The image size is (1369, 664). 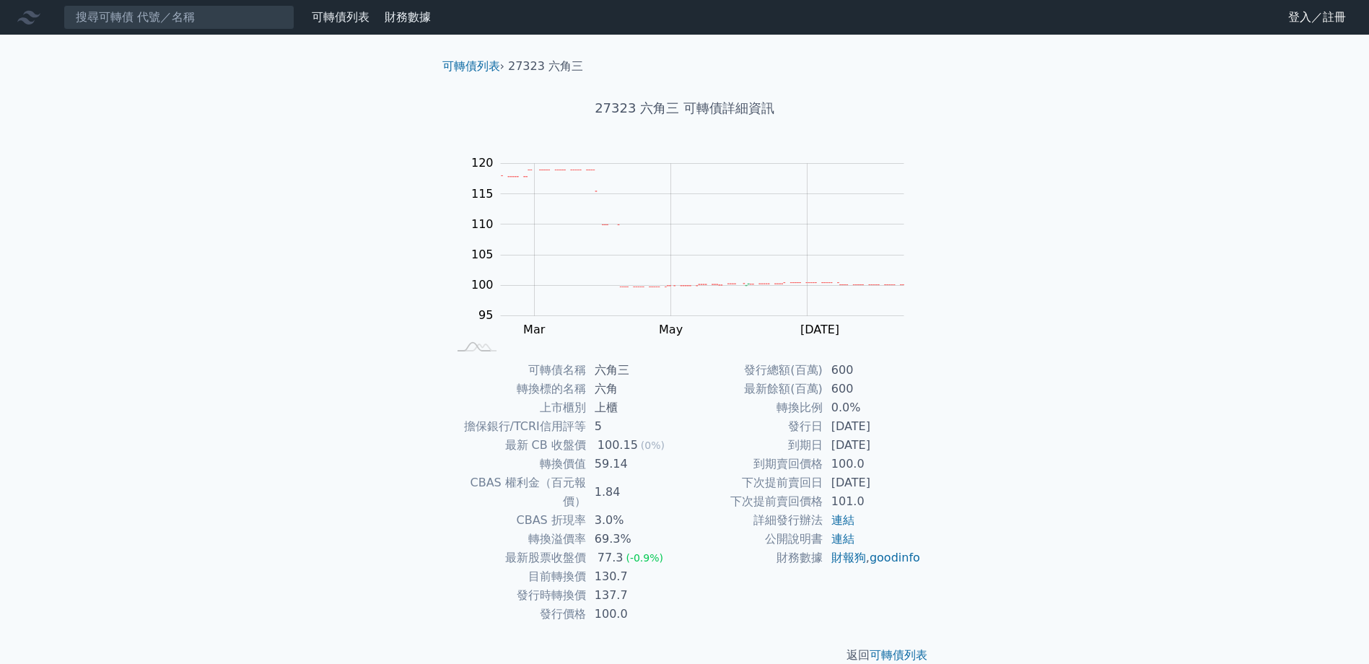 I want to click on li: 27323 六角三, so click(x=546, y=66).